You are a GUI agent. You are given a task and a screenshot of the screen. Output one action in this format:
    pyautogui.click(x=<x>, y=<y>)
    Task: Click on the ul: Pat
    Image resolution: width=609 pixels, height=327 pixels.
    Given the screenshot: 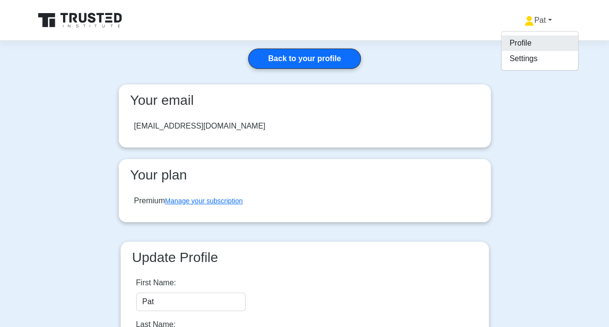 What is the action you would take?
    pyautogui.click(x=540, y=51)
    